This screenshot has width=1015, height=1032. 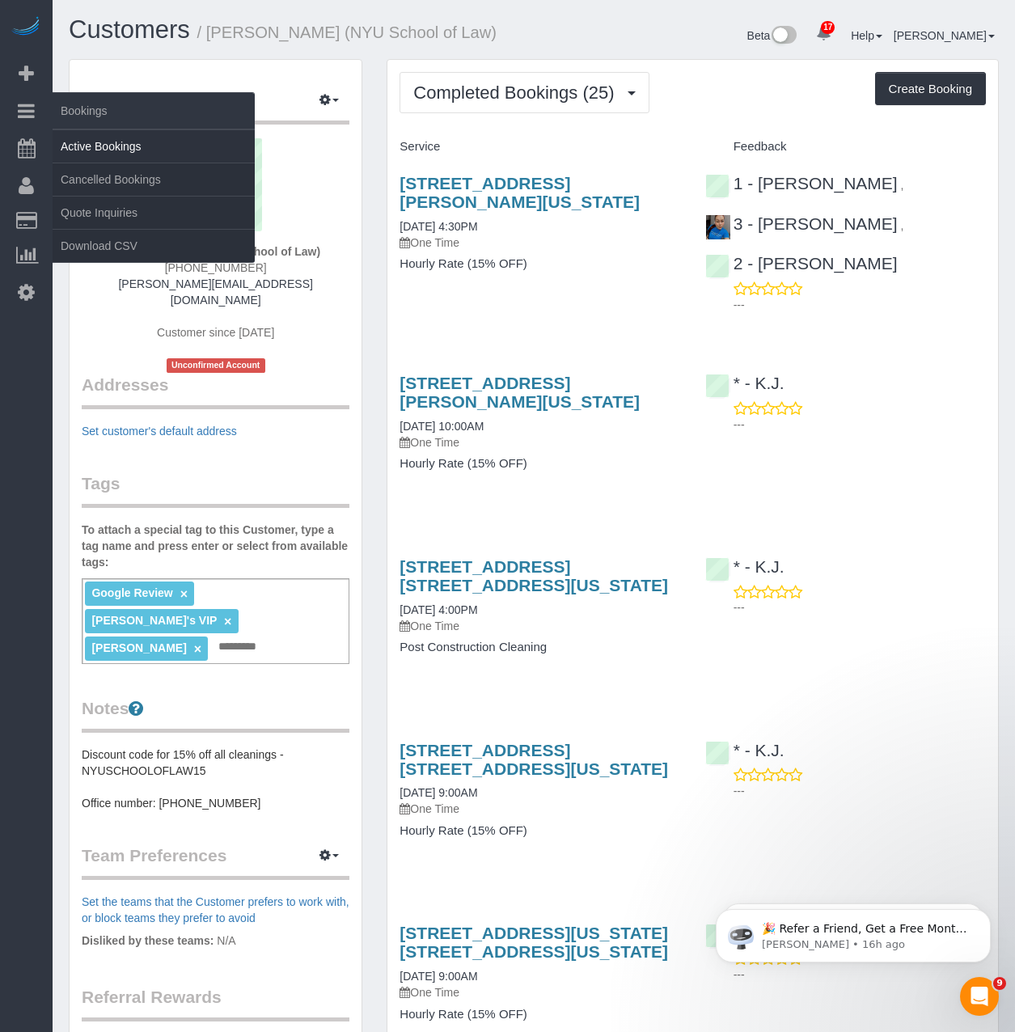 What do you see at coordinates (773, 36) in the screenshot?
I see `a: Beta` at bounding box center [773, 36].